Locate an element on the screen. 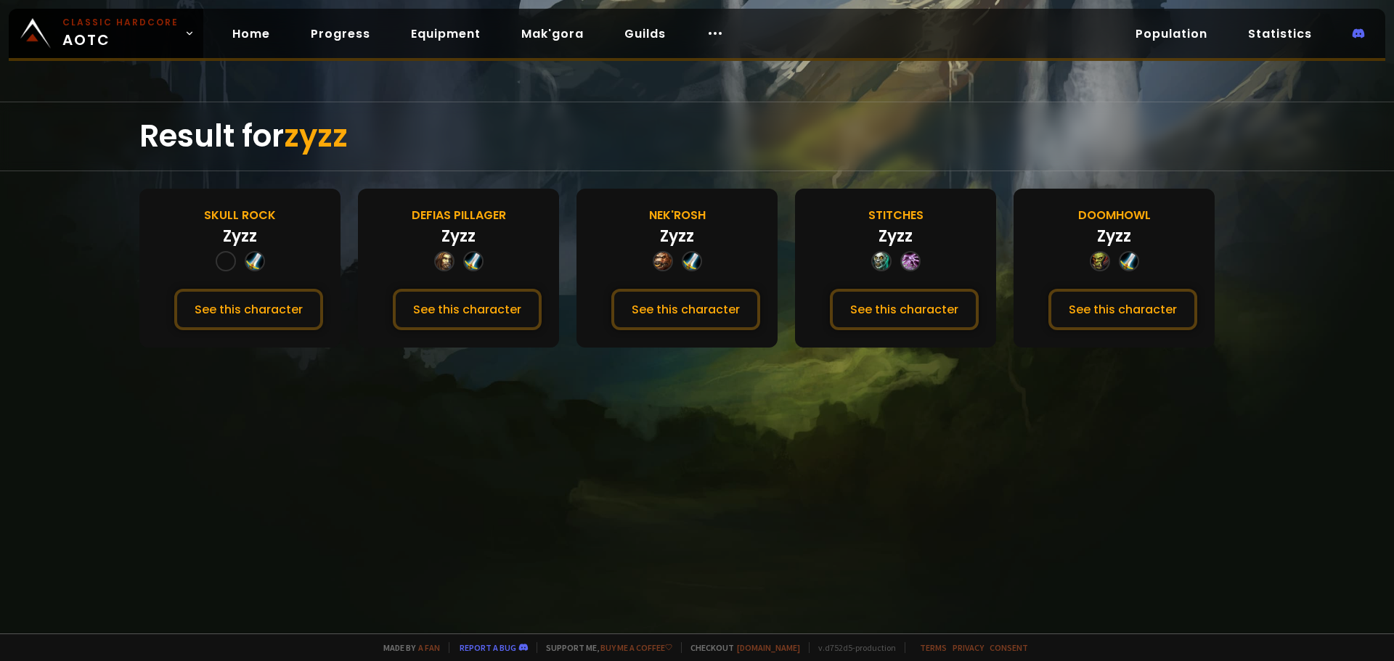 This screenshot has width=1394, height=661. a: a fan is located at coordinates (429, 648).